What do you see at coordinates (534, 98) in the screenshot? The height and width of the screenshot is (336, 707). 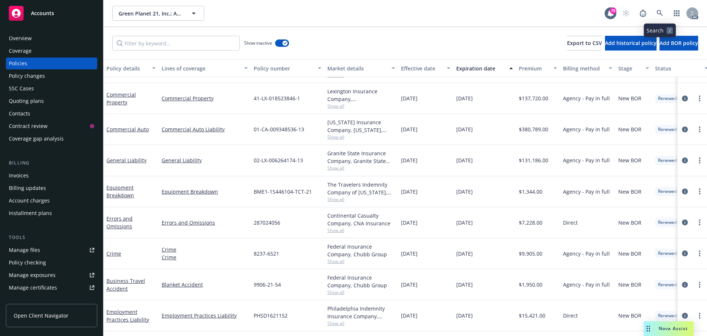 I see `span: $137,720.00` at bounding box center [534, 98].